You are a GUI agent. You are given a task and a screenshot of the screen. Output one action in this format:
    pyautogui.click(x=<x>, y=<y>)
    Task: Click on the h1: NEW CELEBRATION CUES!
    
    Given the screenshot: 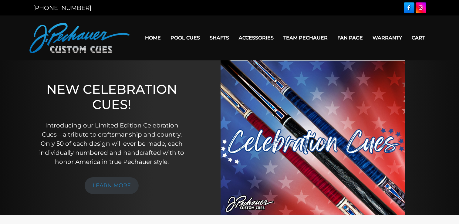 What is the action you would take?
    pyautogui.click(x=112, y=97)
    